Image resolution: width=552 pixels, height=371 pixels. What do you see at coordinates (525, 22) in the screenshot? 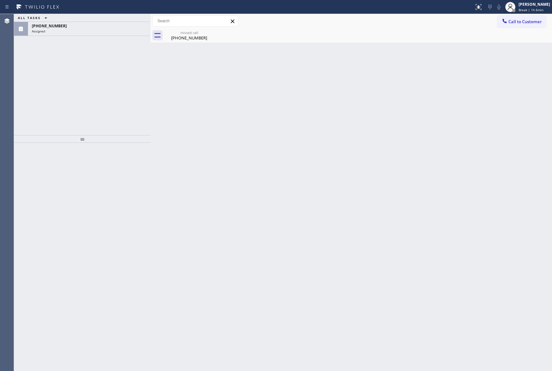
I see `span: Call to Customer` at bounding box center [525, 22].